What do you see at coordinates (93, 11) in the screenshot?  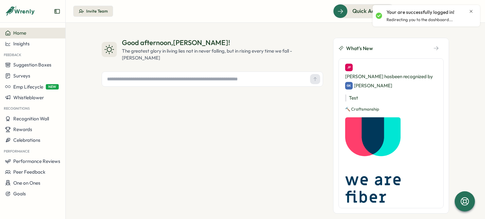 I see `a: Invite Team` at bounding box center [93, 11].